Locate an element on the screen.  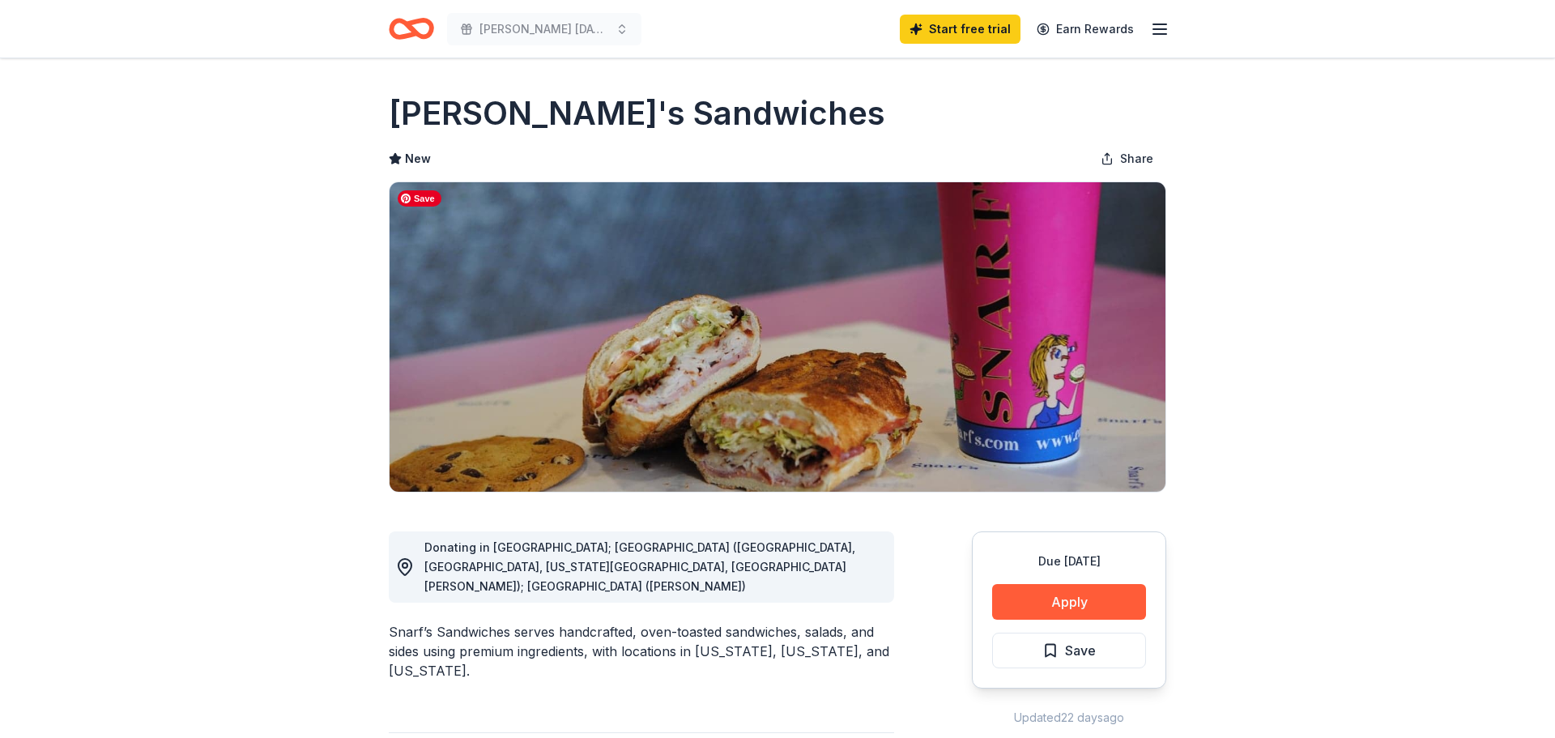
button: Save is located at coordinates (1069, 651).